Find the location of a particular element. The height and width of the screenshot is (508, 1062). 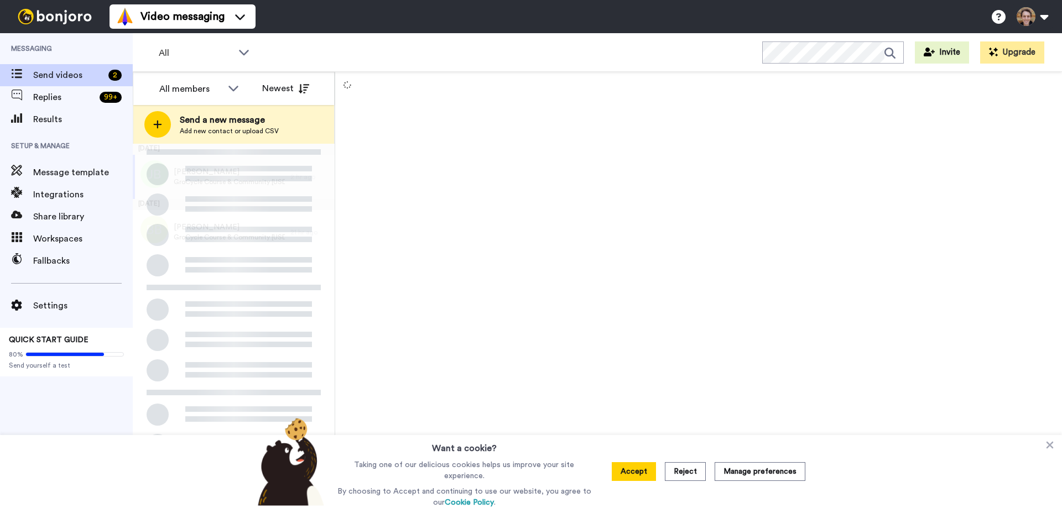

div: 21 hr ago is located at coordinates (310, 232).